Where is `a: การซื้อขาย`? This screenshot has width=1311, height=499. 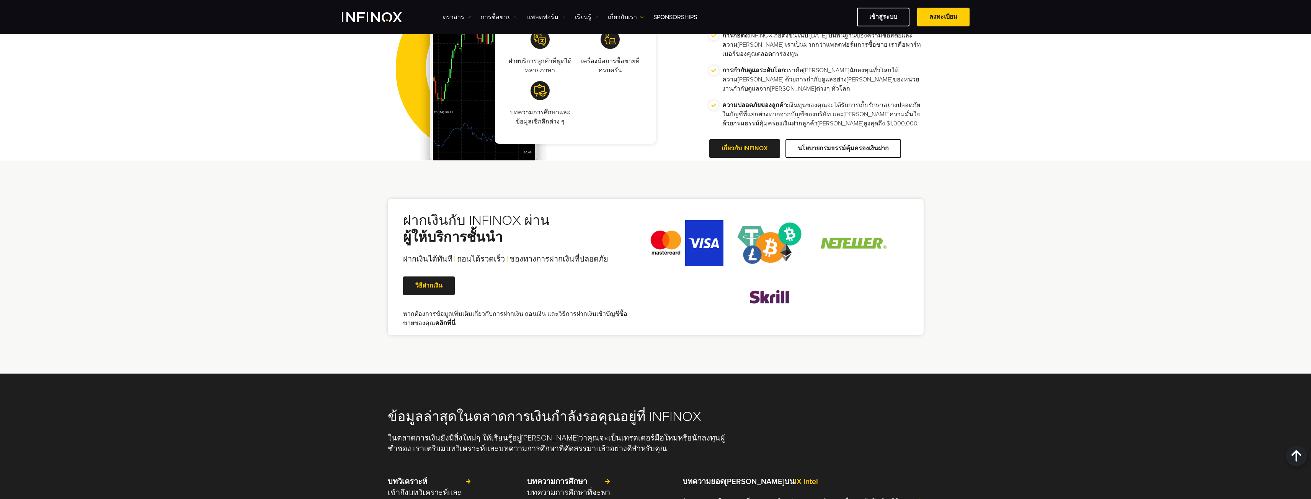
a: การซื้อขาย is located at coordinates (499, 17).